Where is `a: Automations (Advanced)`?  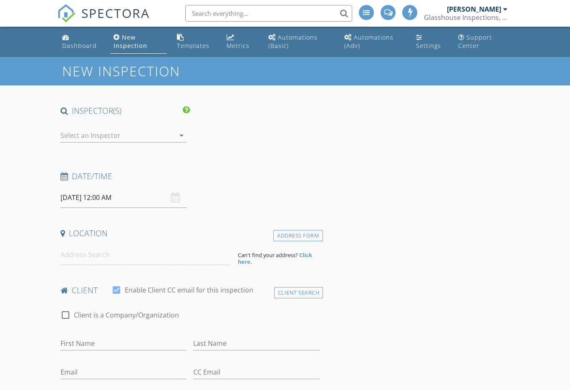
a: Automations (Advanced) is located at coordinates (373, 42).